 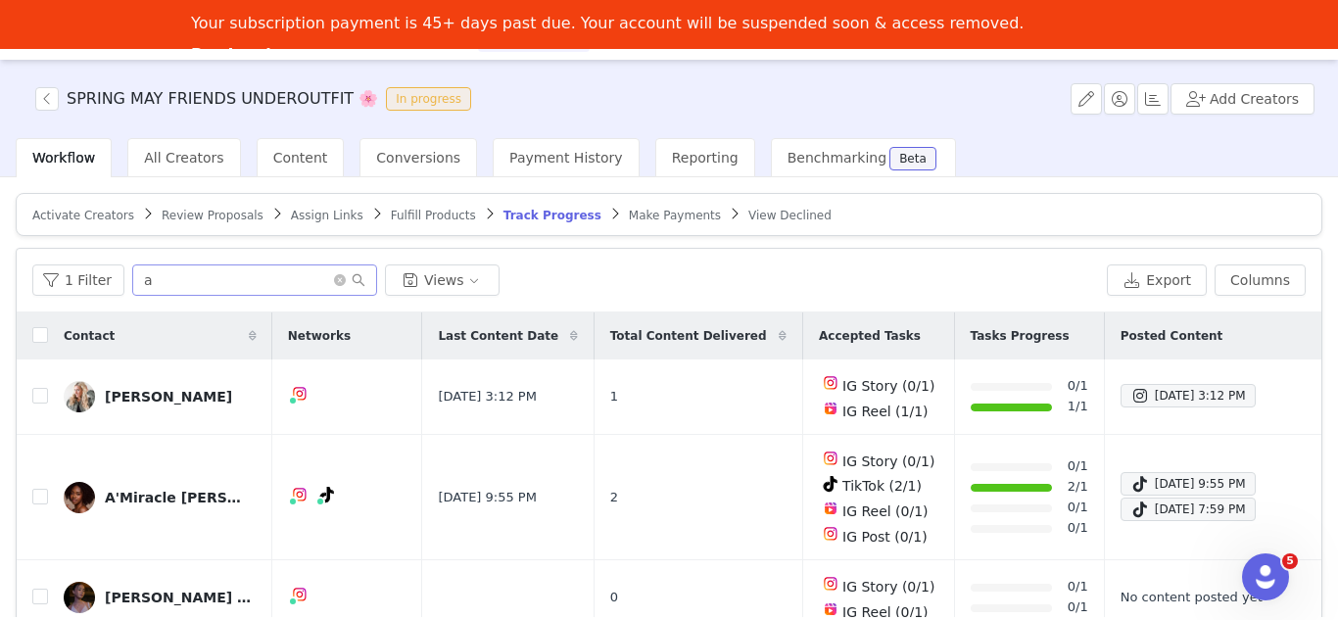 What do you see at coordinates (428, 99) in the screenshot?
I see `span: In progress` at bounding box center [428, 99].